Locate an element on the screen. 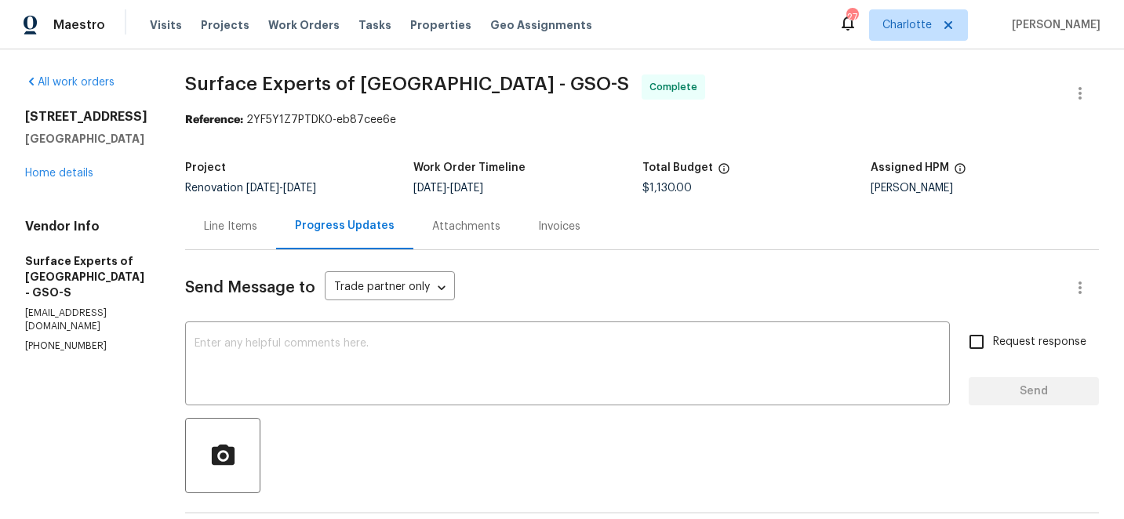 The height and width of the screenshot is (519, 1124). span: Visits is located at coordinates (165, 25).